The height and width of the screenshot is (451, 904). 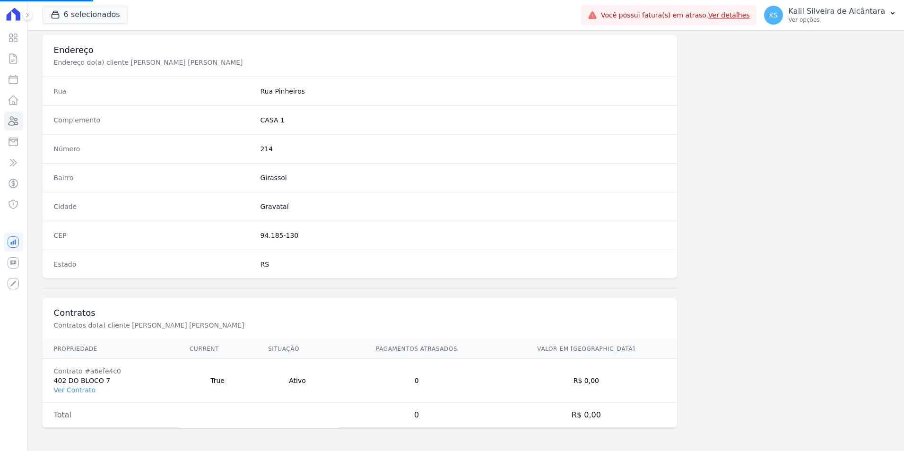 I want to click on dd: Girassol, so click(x=464, y=178).